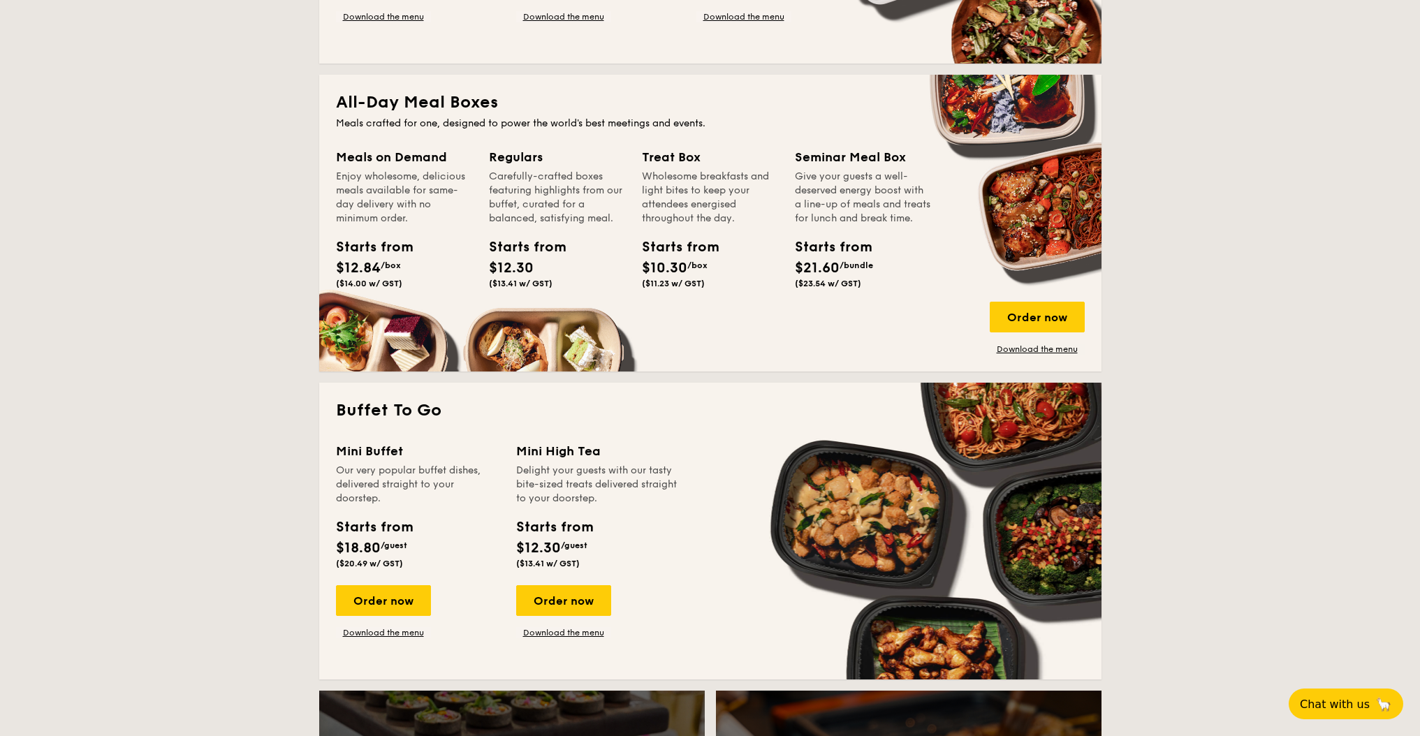 The image size is (1420, 736). Describe the element at coordinates (710, 124) in the screenshot. I see `div: Meals crafted for one, designed to power the world's best meetings and events.` at that location.